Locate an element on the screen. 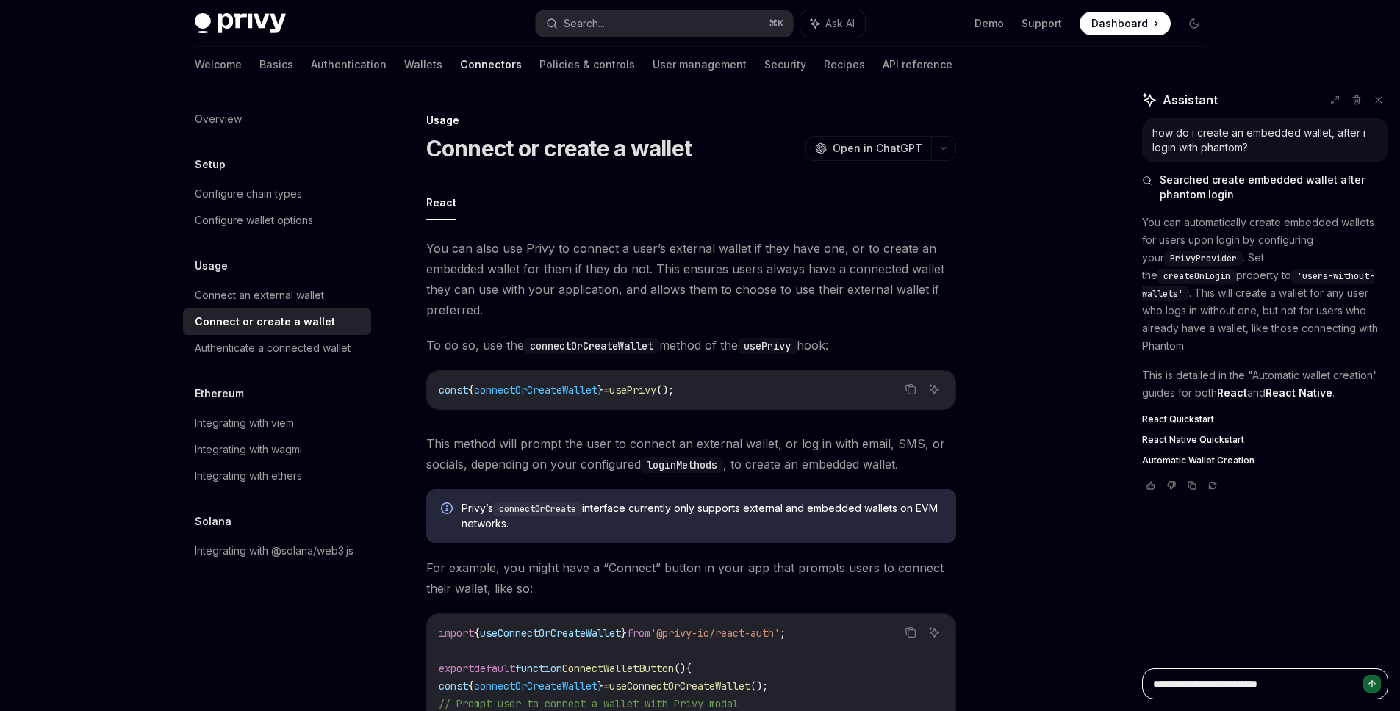 The height and width of the screenshot is (711, 1400). span: '@privy-io/react-auth' is located at coordinates (715, 634).